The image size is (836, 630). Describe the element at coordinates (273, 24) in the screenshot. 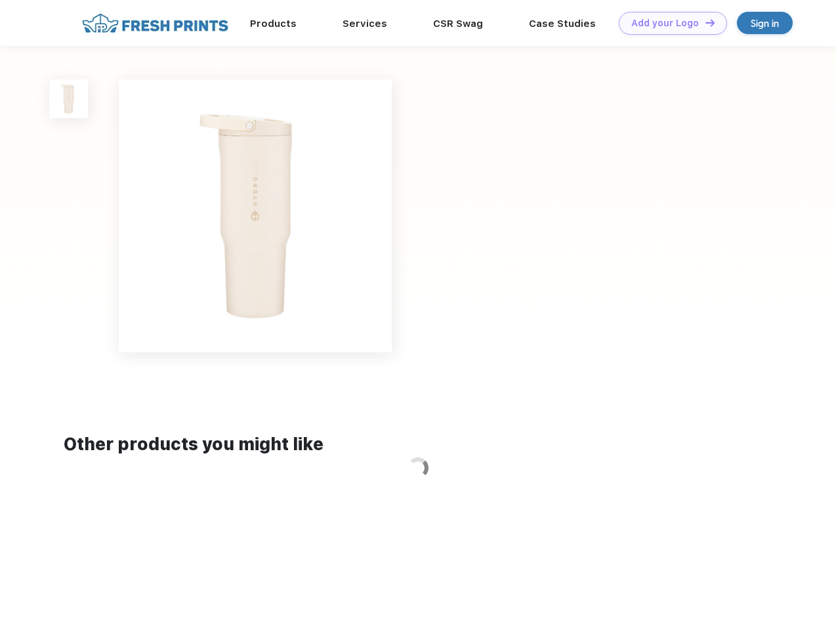

I see `a: Products` at that location.